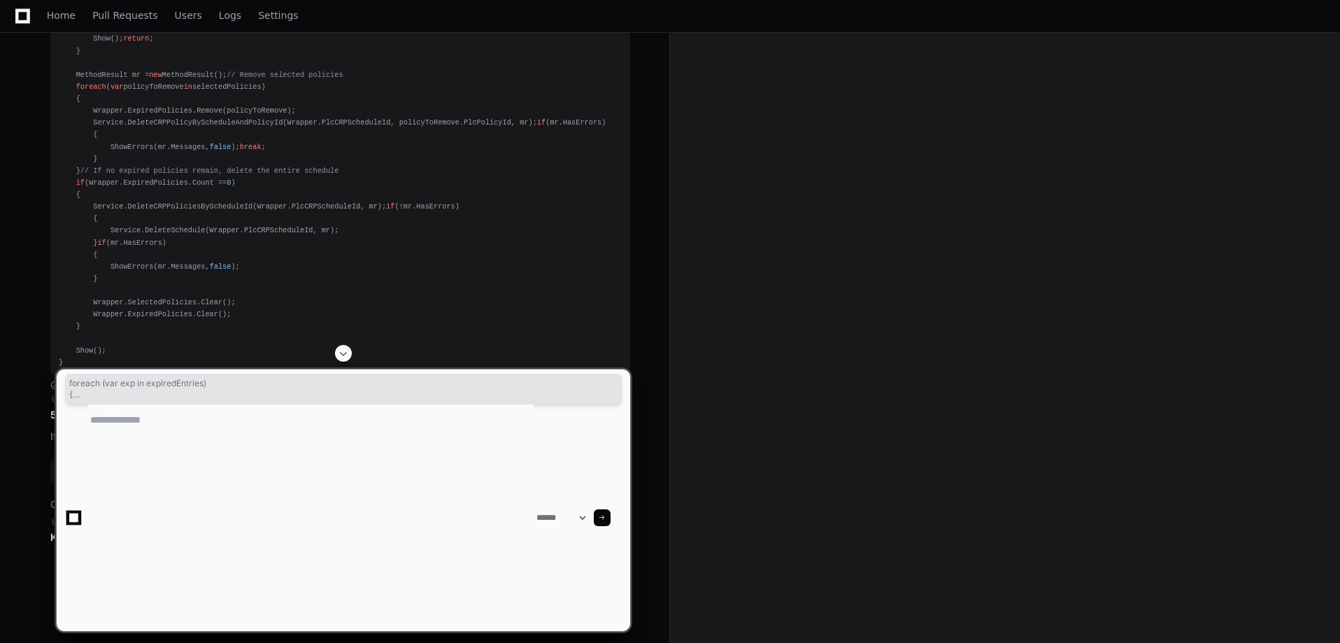 This screenshot has width=1340, height=643. Describe the element at coordinates (285, 75) in the screenshot. I see `span: // Remove selected policies` at that location.